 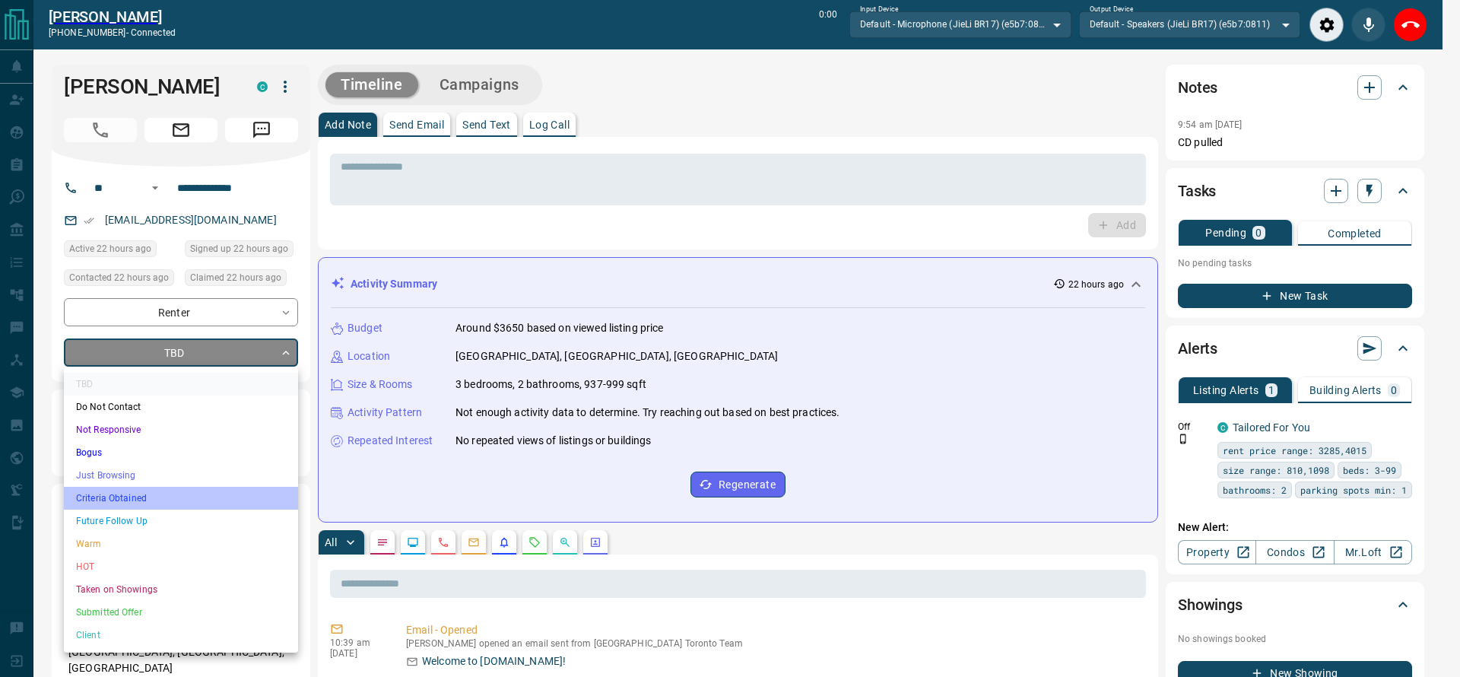 What do you see at coordinates (181, 567) in the screenshot?
I see `li: HOT` at bounding box center [181, 567].